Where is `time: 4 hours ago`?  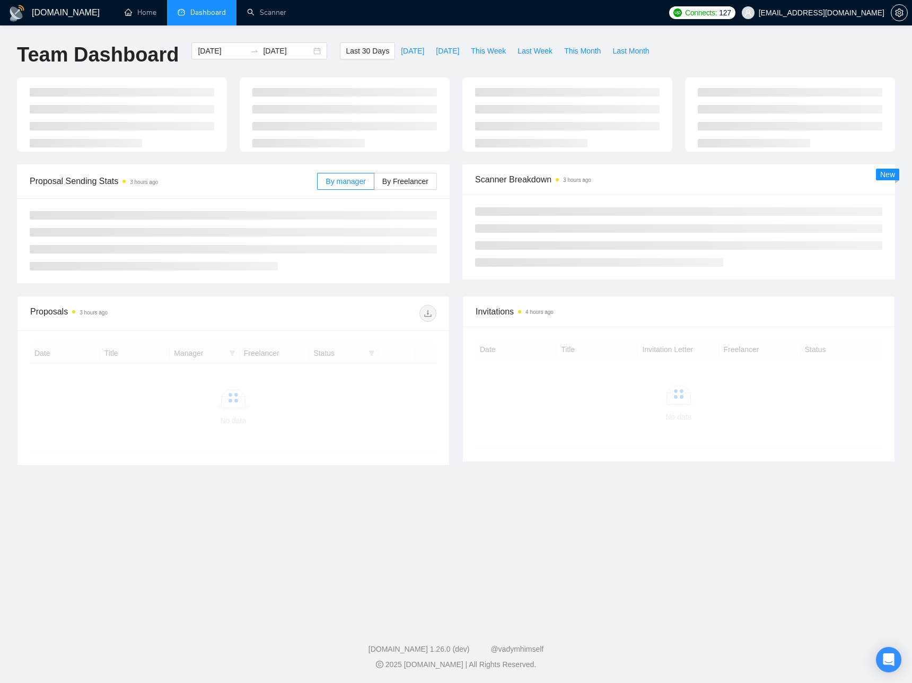
time: 4 hours ago is located at coordinates (539, 312).